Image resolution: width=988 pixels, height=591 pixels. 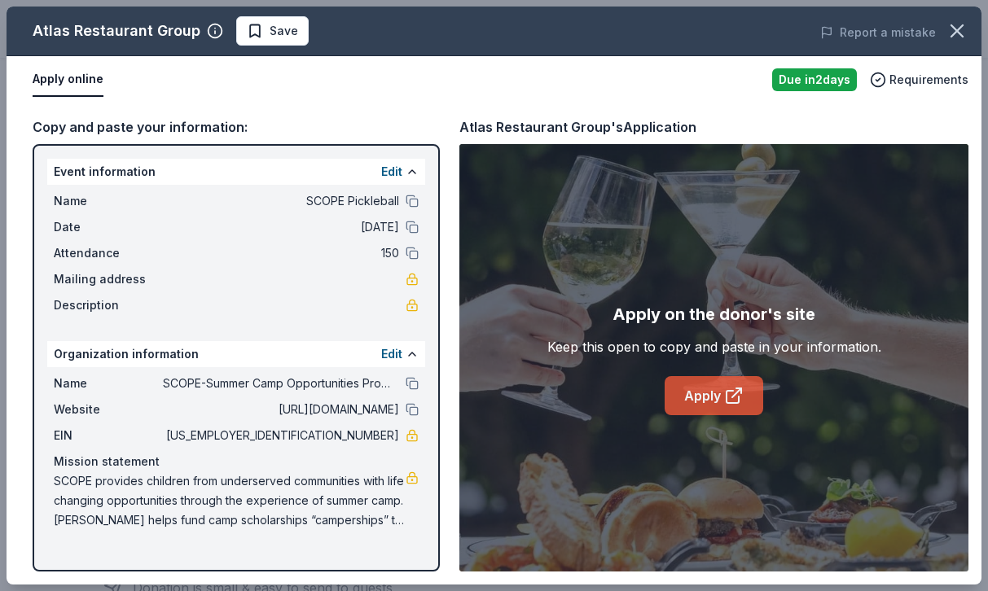 What do you see at coordinates (108, 410) in the screenshot?
I see `span: Website` at bounding box center [108, 410].